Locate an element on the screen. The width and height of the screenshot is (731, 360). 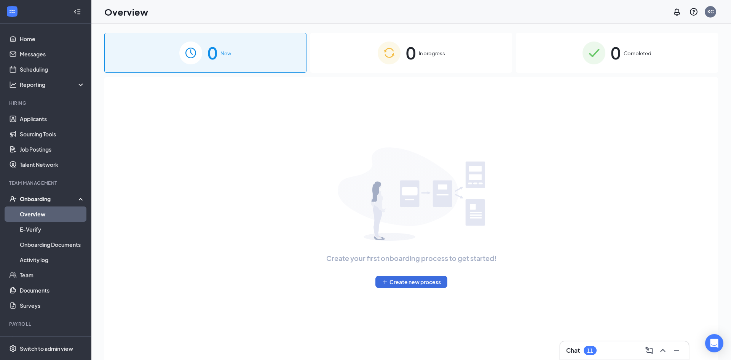
svg: ComposeMessage is located at coordinates (649, 350).